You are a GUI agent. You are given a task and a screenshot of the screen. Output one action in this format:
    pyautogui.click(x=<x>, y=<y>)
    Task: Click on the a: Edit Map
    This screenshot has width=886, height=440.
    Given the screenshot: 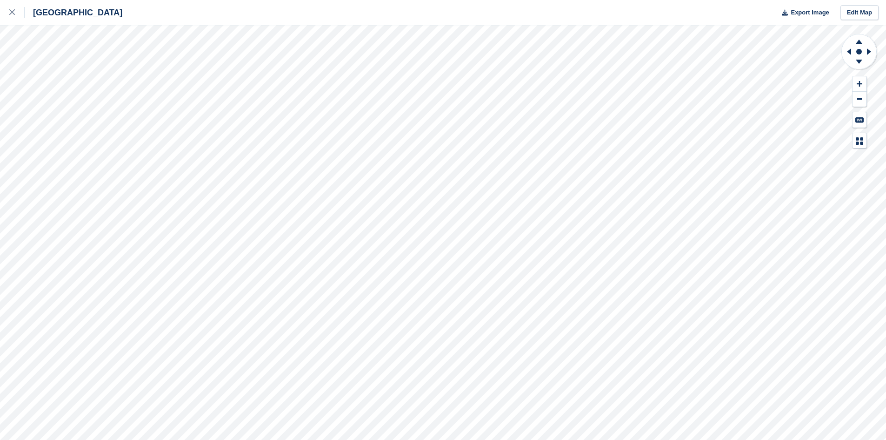 What is the action you would take?
    pyautogui.click(x=860, y=13)
    